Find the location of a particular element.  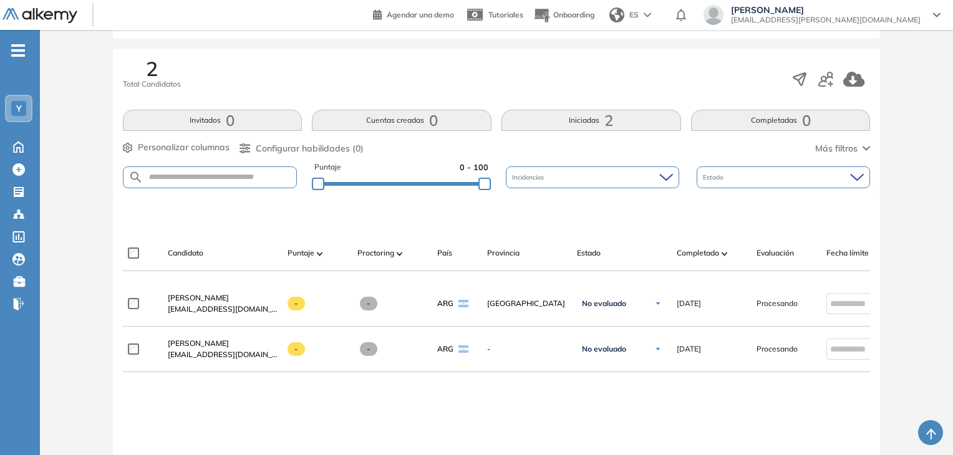

img: world is located at coordinates (617, 15).